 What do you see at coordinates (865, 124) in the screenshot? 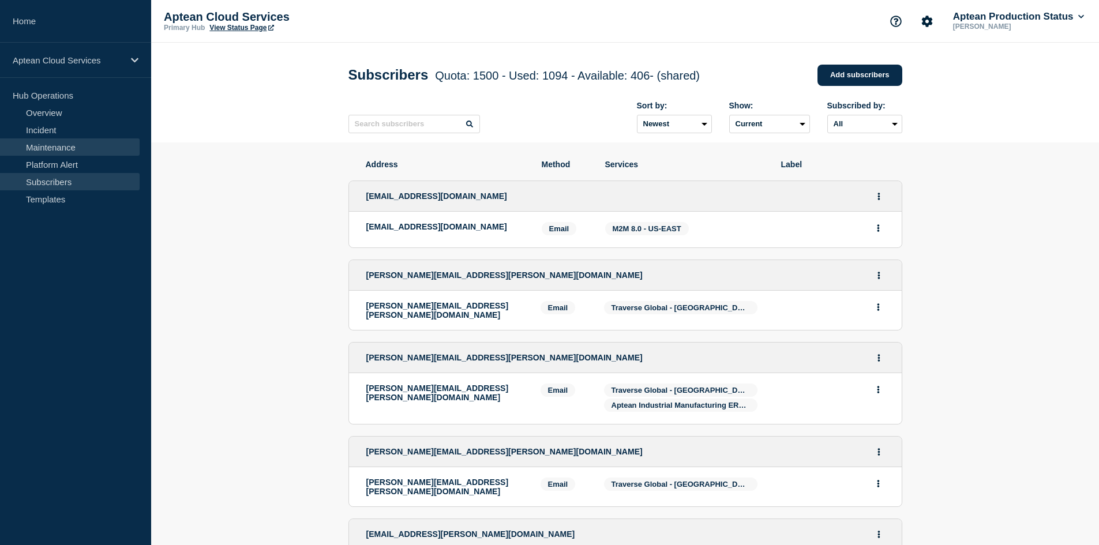
I see `select: Subscribed by` at bounding box center [865, 124].